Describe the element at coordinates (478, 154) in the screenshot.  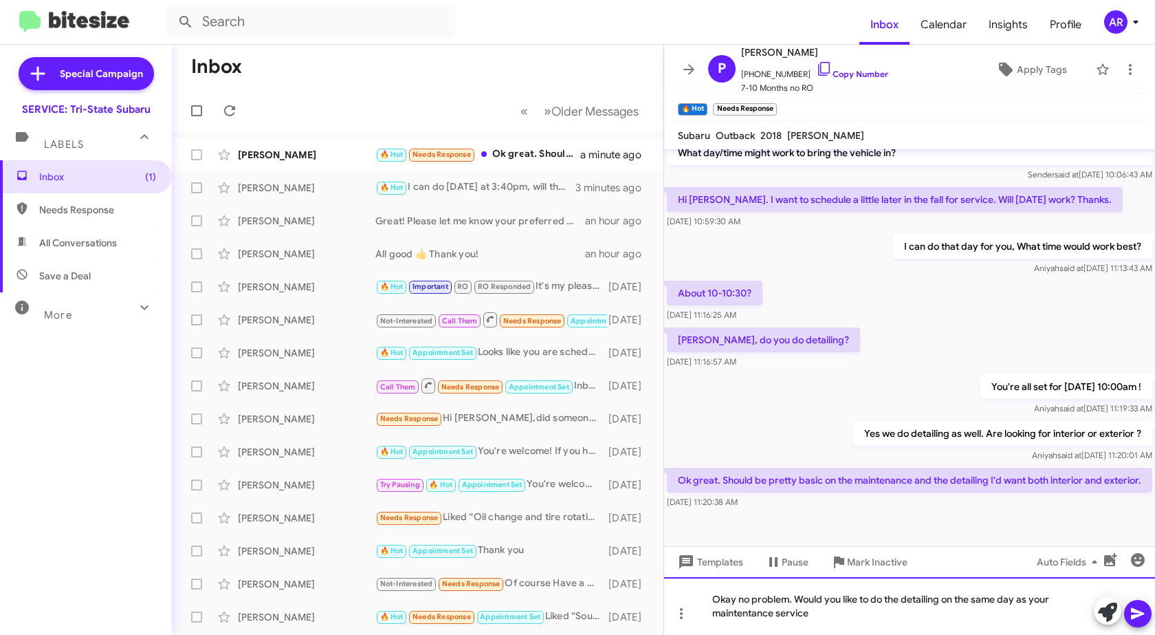
I see `div: Ok great. Should be pretty basic on the maintenance and the detailing I'd want both interior and ...` at that location.